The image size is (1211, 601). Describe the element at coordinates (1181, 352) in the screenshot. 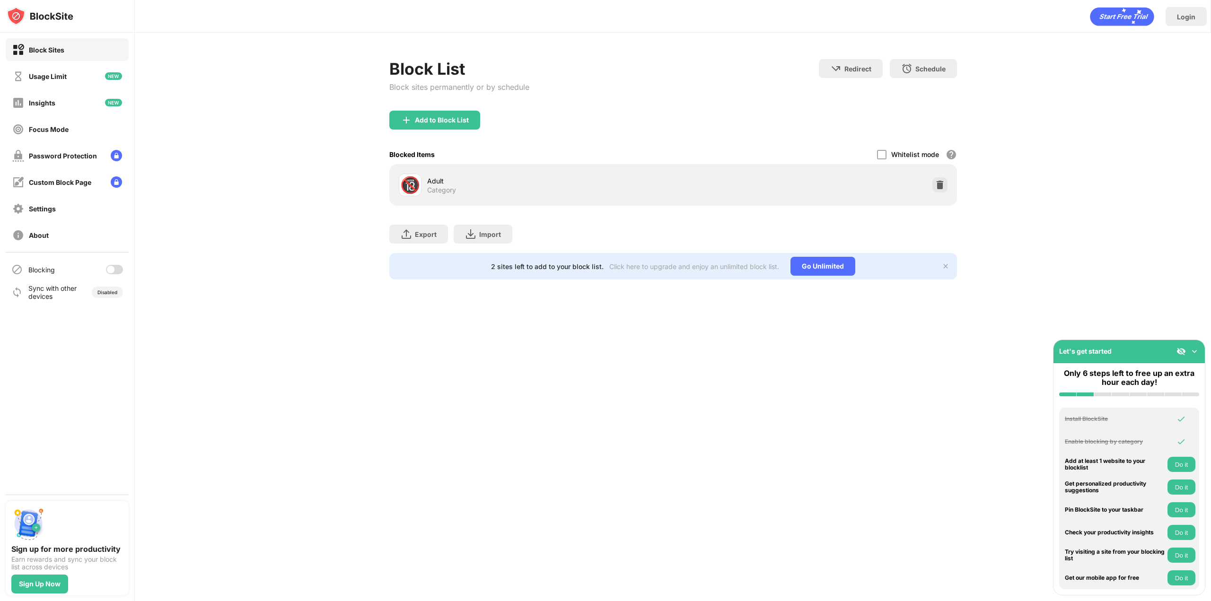

I see `img: eye-not-visible.svg` at that location.